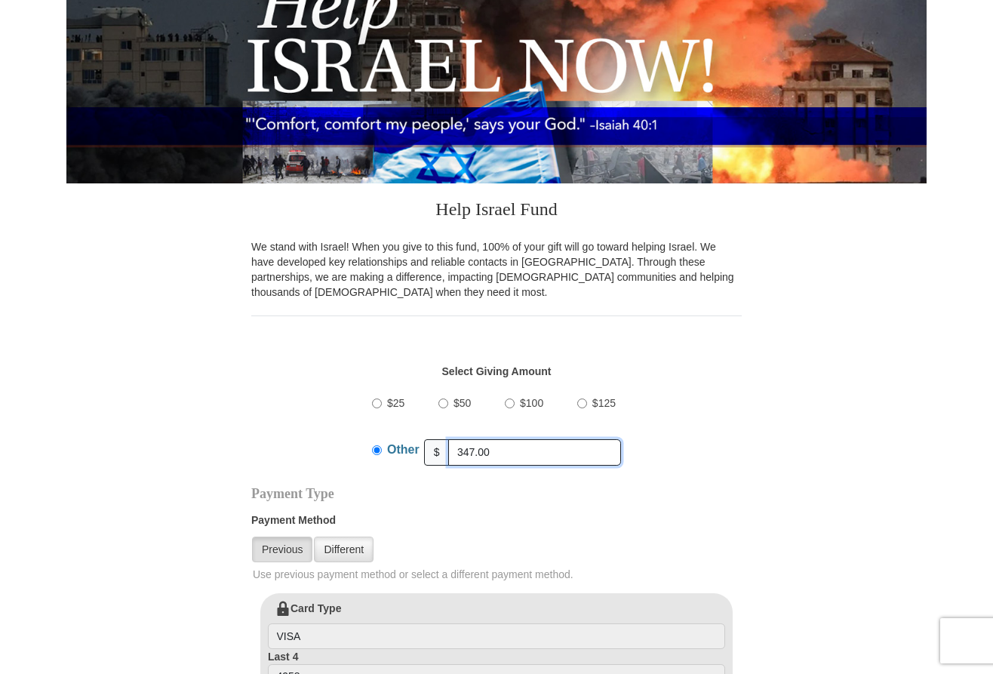 Image resolution: width=993 pixels, height=674 pixels. Describe the element at coordinates (497, 493) in the screenshot. I see `h4: Payment Type` at that location.